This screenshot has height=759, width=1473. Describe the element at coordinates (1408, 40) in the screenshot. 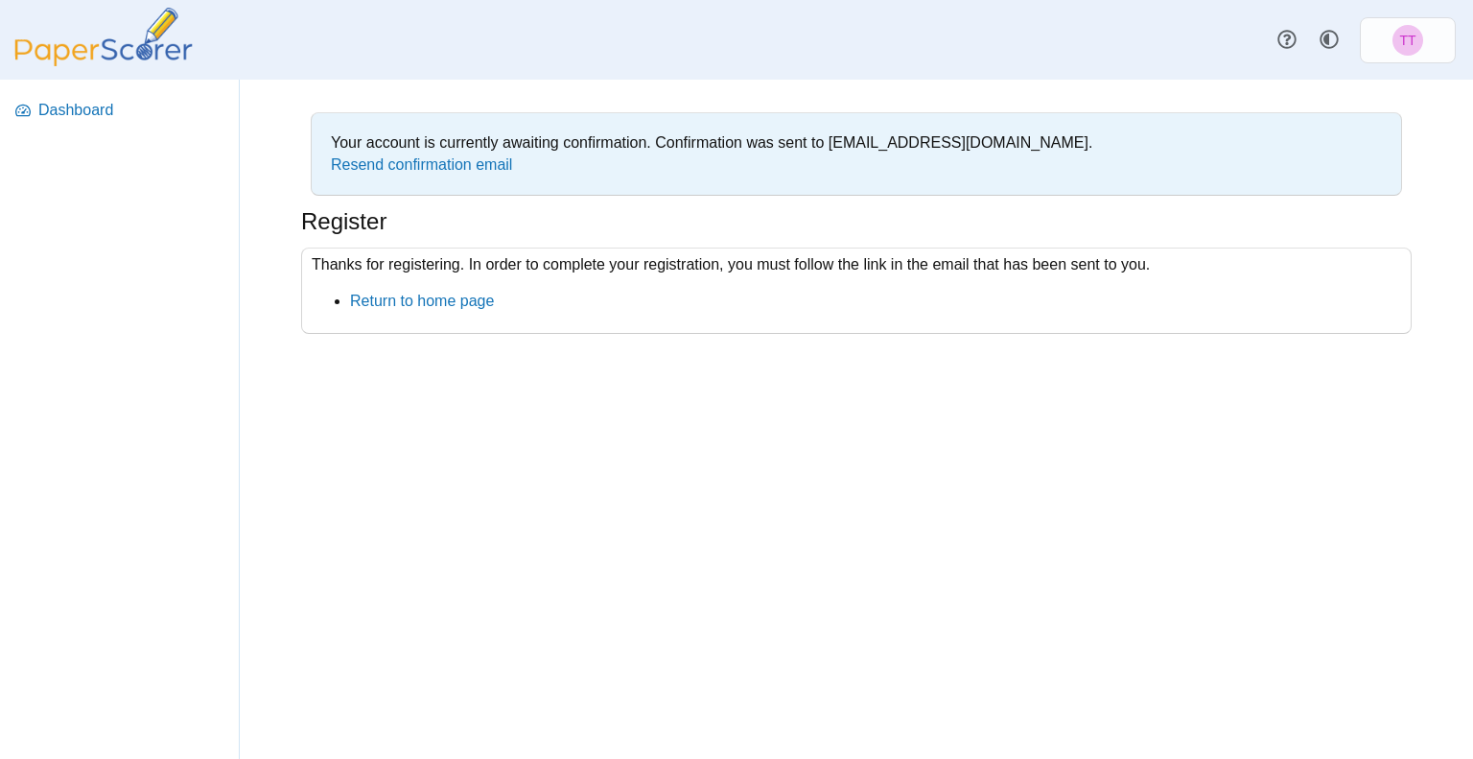

I see `a: Tue Minh Truong` at that location.